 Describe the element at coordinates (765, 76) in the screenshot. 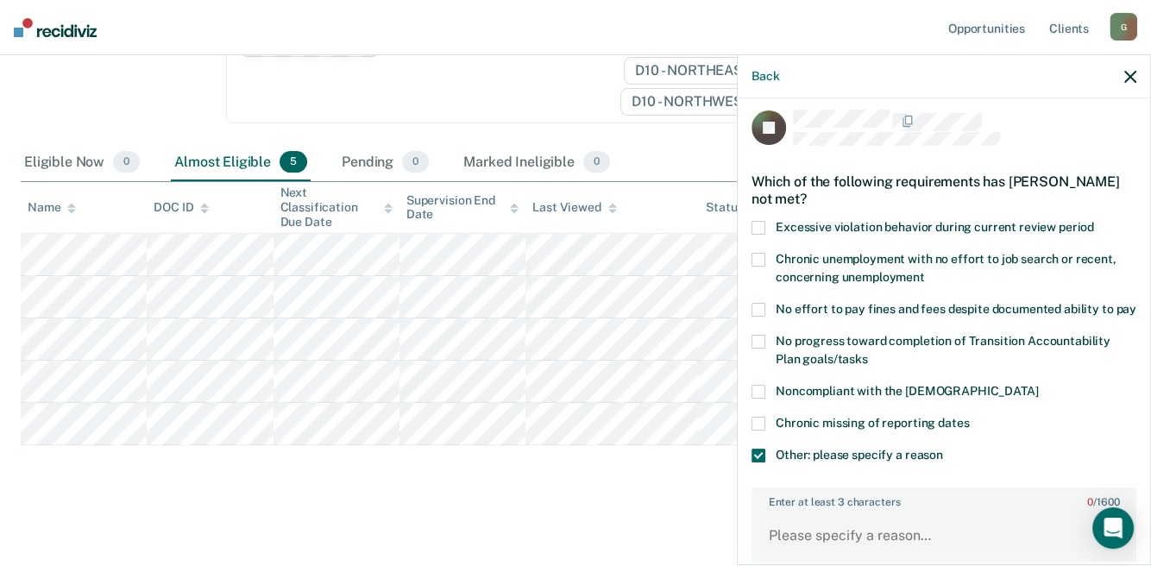

I see `button: Back` at that location.